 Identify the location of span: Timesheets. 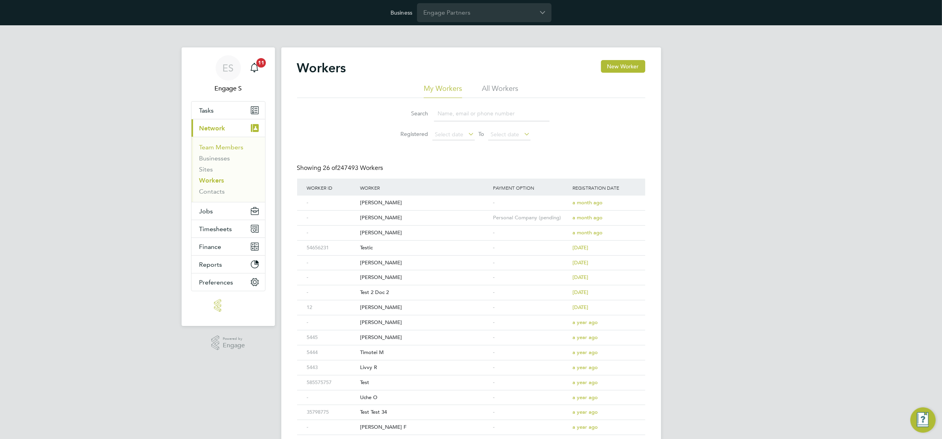
(216, 229).